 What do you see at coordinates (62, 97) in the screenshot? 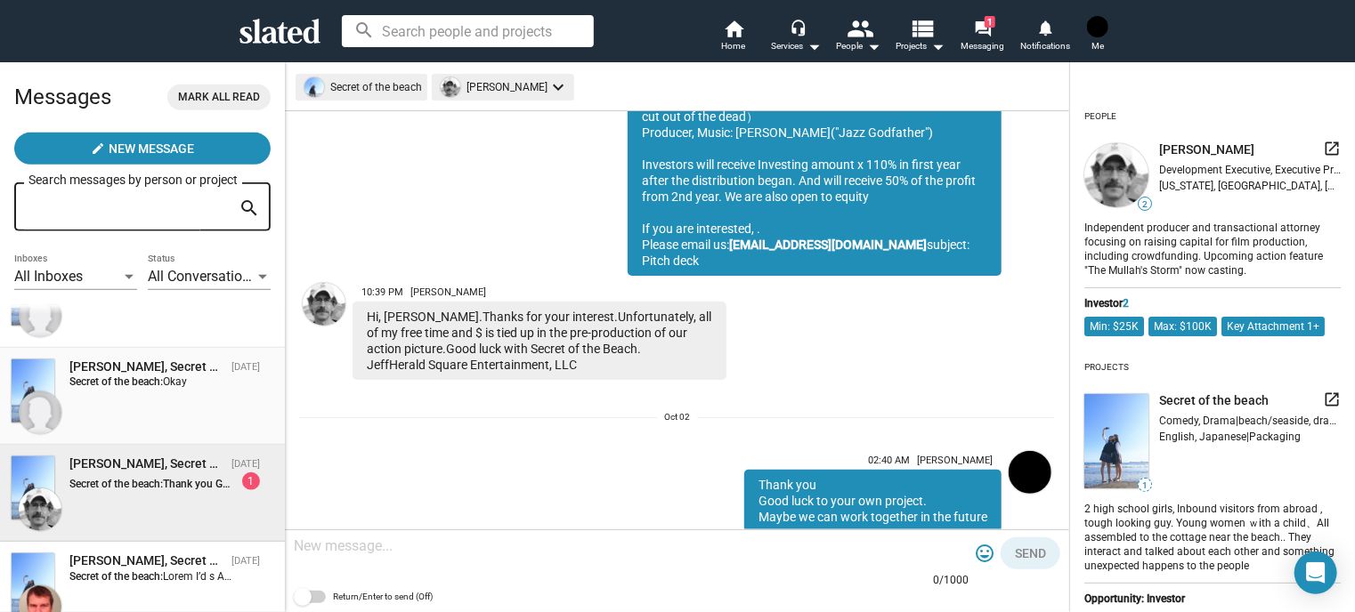
I see `h2: Messages` at bounding box center [62, 97].